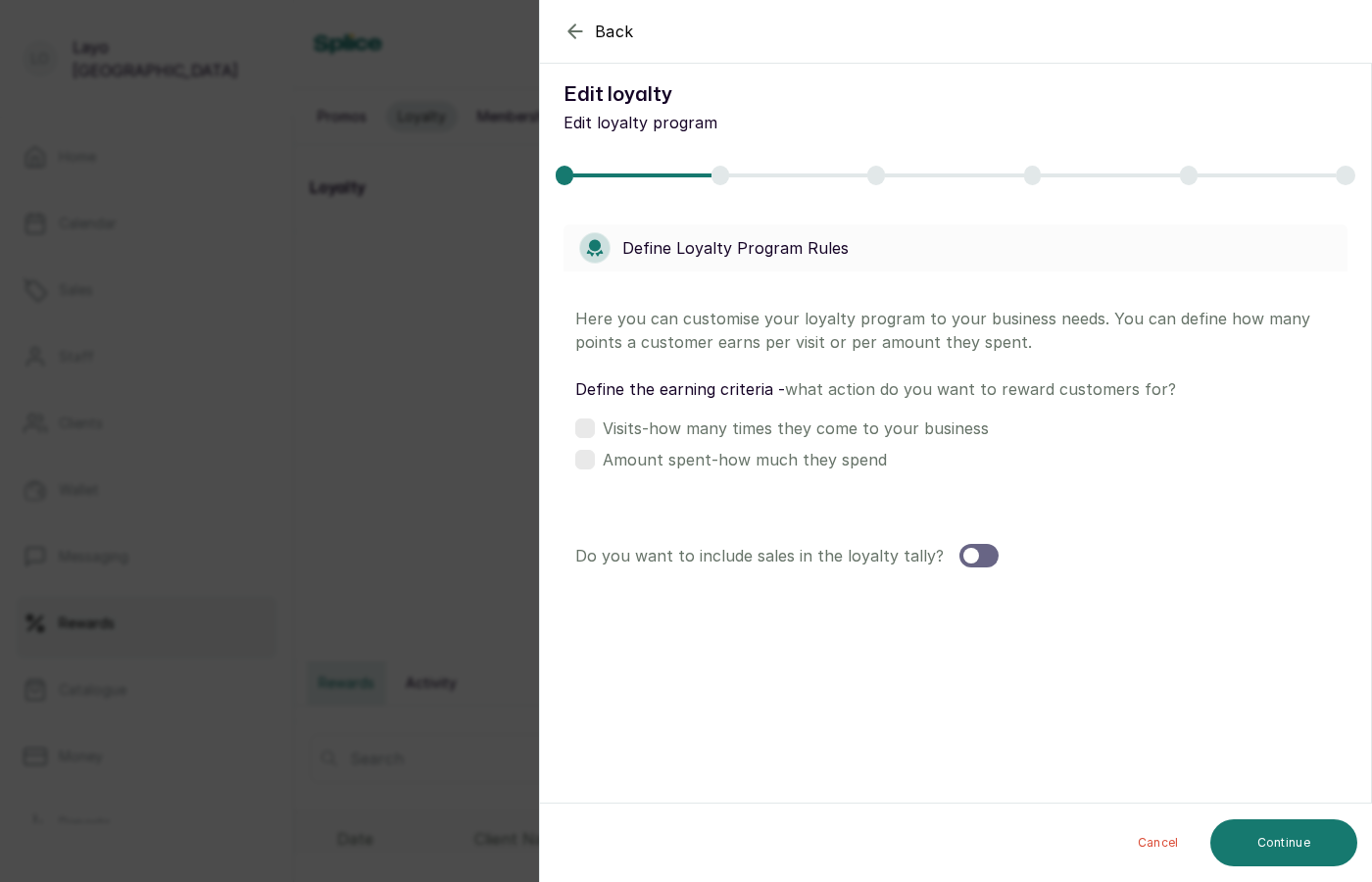  What do you see at coordinates (747, 95) in the screenshot?
I see `h1: Edit loyalty` at bounding box center [747, 95].